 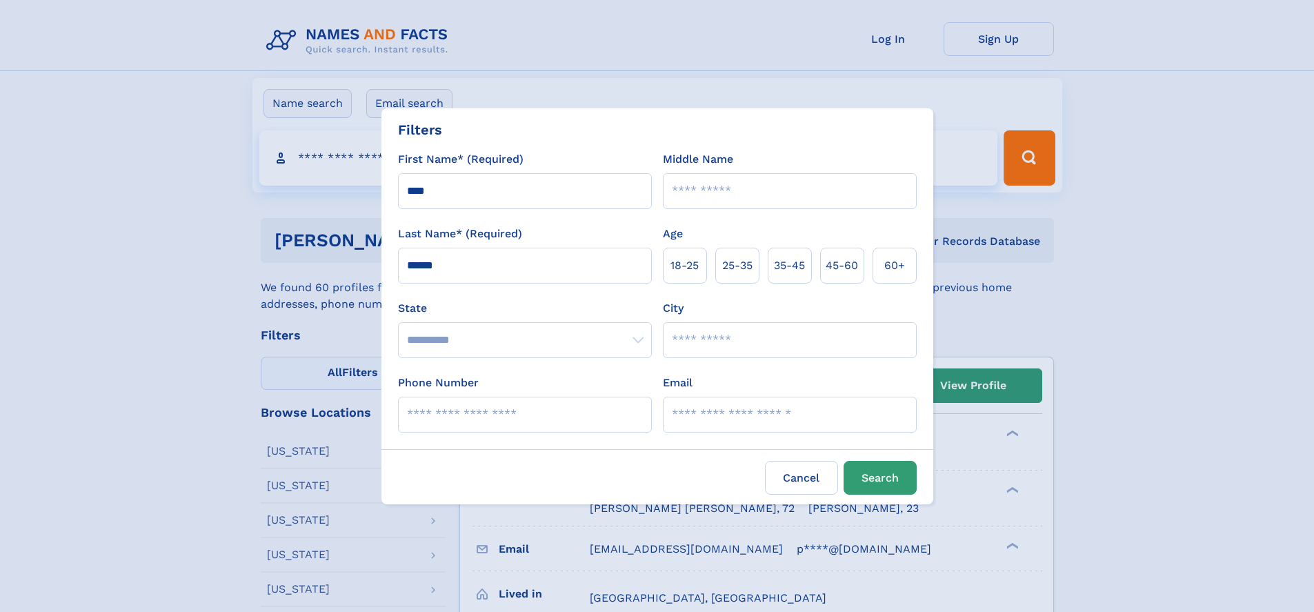 What do you see at coordinates (673, 234) in the screenshot?
I see `label: Age` at bounding box center [673, 234].